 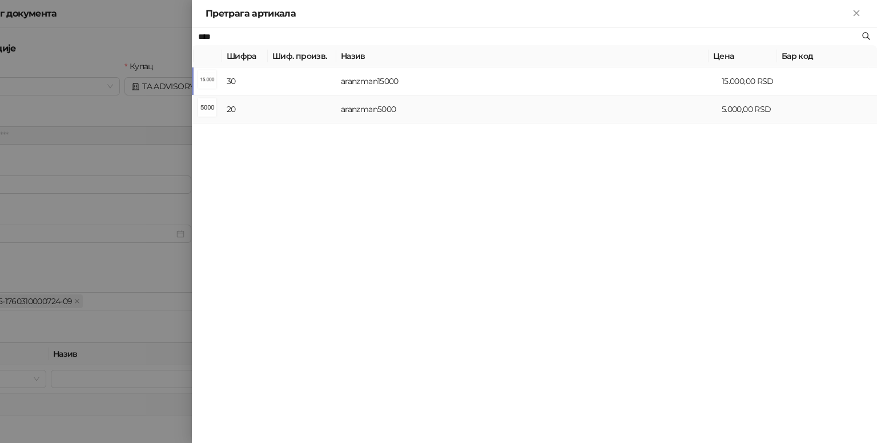 What do you see at coordinates (245, 56) in the screenshot?
I see `th: Шифра` at bounding box center [245, 56].